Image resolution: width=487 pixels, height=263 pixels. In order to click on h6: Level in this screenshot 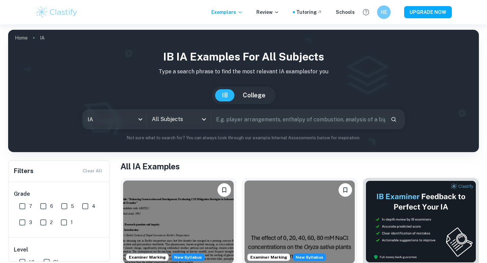, I will do `click(59, 250)`.